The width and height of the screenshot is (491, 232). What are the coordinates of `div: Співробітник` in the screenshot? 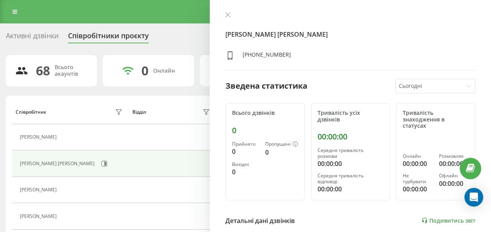 It's located at (31, 112).